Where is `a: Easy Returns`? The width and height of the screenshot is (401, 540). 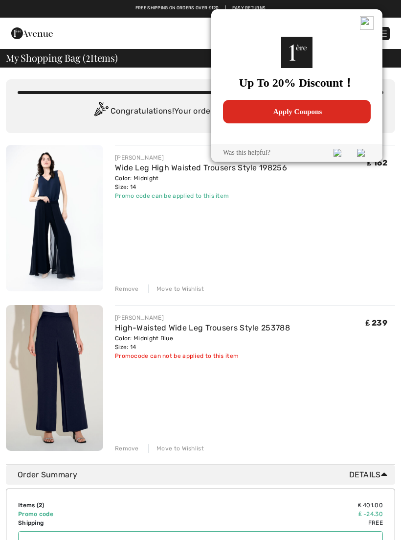 a: Easy Returns is located at coordinates (249, 8).